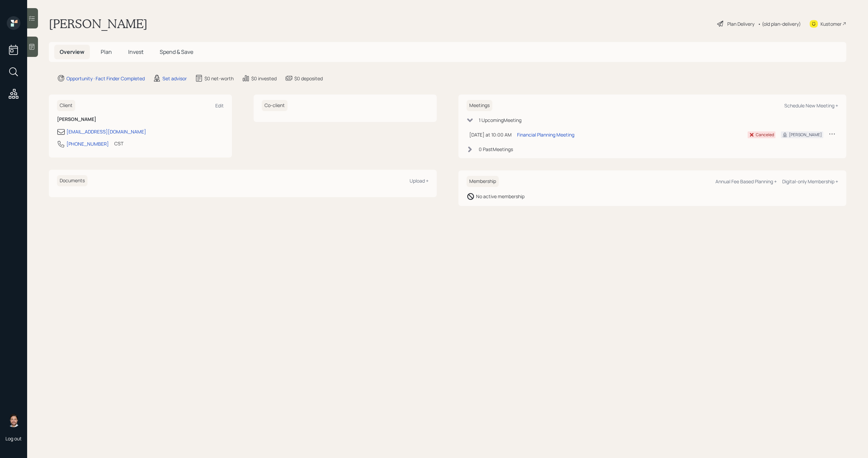 The height and width of the screenshot is (458, 868). I want to click on img: michael-russo-headshot.png, so click(14, 421).